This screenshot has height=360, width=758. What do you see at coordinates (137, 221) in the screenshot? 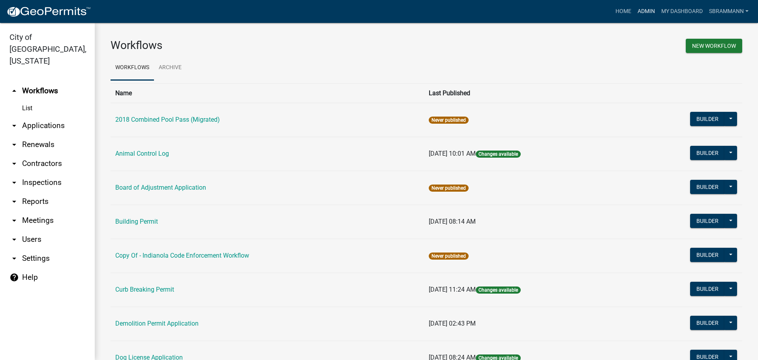
I see `a: Building Permit` at bounding box center [137, 221].